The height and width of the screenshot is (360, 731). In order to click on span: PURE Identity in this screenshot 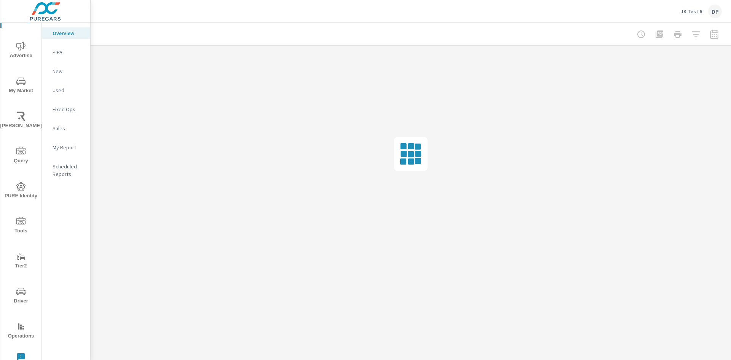, I will do `click(21, 191)`.